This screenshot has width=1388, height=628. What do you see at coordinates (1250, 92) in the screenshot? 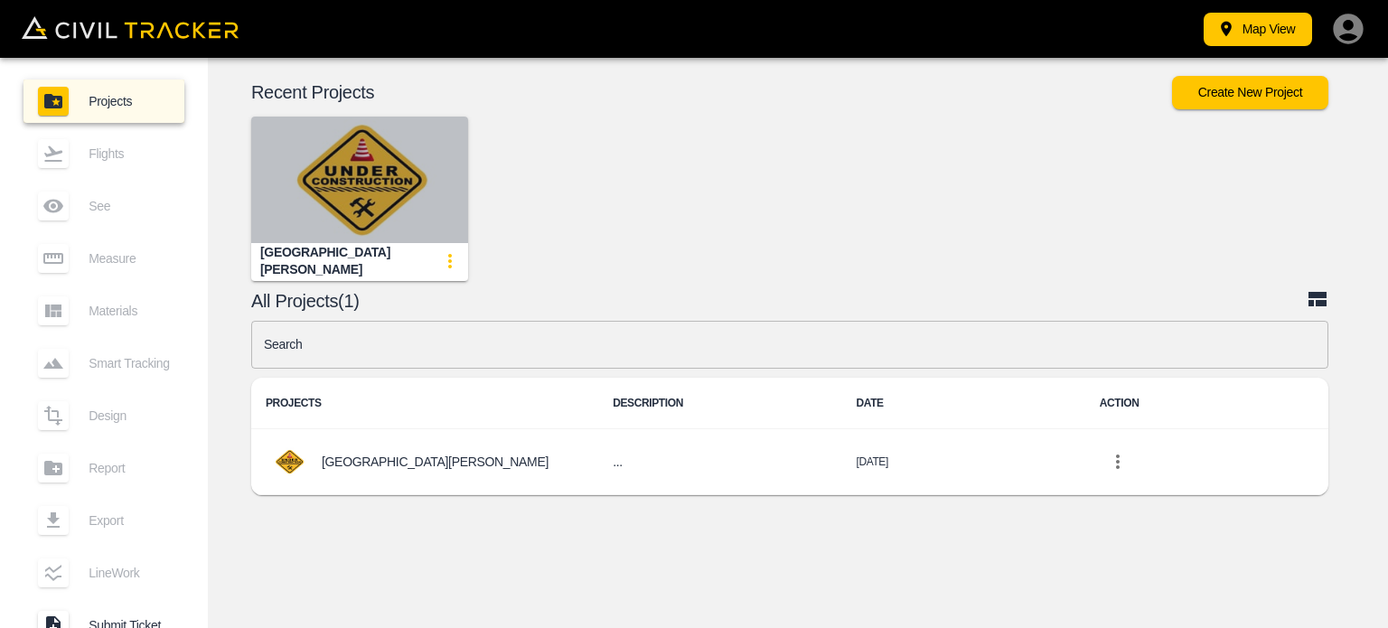
I see `button: Create New Project` at bounding box center [1250, 92].